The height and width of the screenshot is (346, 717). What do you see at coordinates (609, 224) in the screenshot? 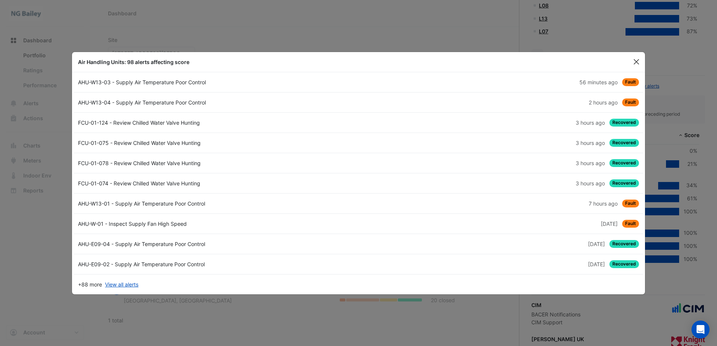
I see `span: Tue 14-Oct-2025 07:16 BST` at bounding box center [609, 224].